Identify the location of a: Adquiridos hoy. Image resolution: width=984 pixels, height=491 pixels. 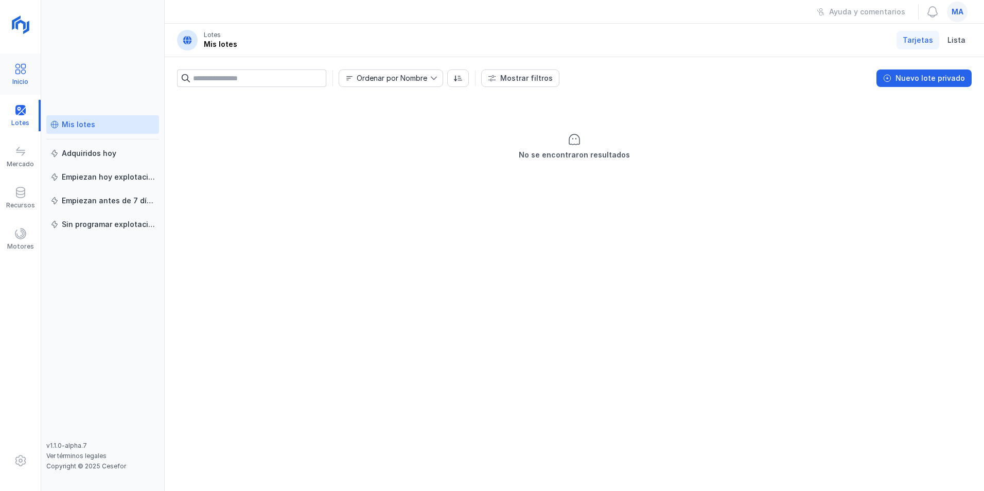
(102, 153).